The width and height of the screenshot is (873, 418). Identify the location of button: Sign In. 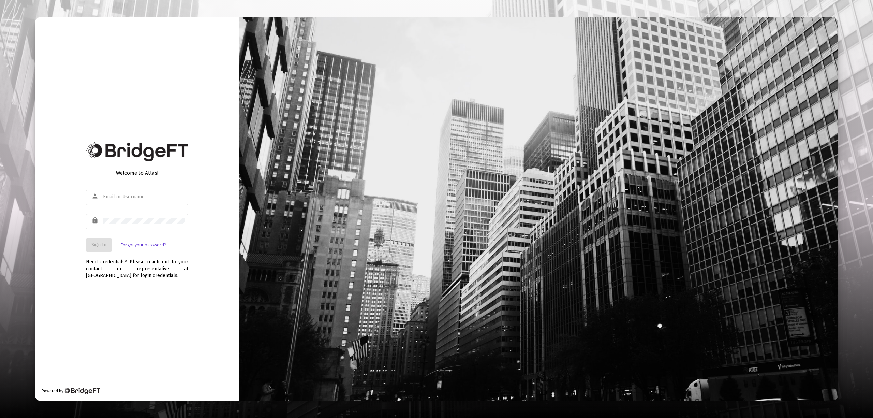
(99, 245).